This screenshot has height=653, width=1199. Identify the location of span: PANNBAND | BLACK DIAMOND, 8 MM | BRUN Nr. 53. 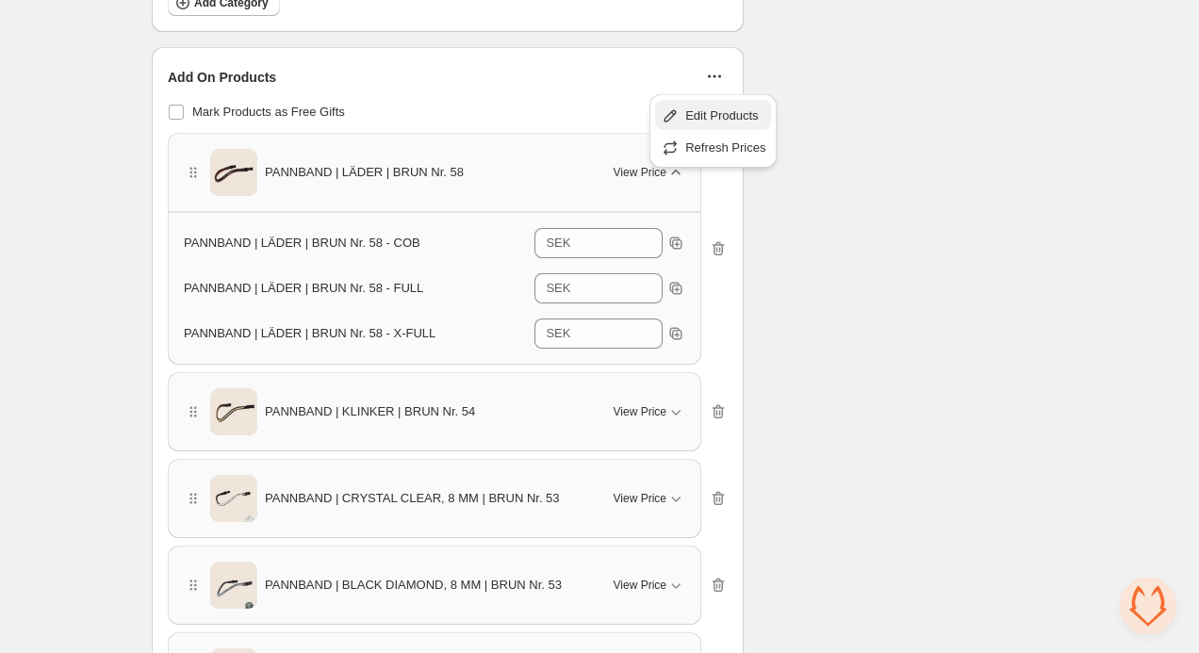
(413, 585).